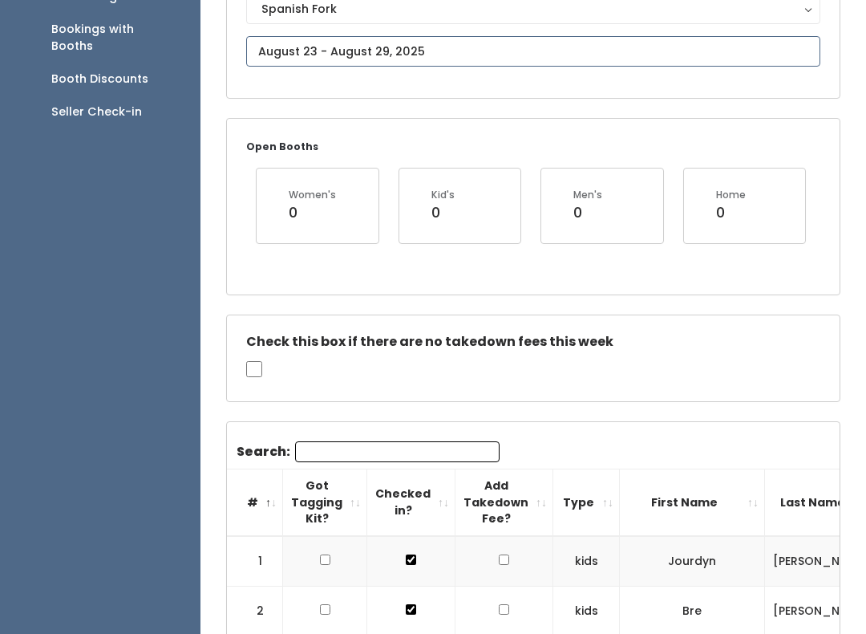 This screenshot has height=634, width=866. What do you see at coordinates (692, 502) in the screenshot?
I see `th: First Name: activate to sort column ascending` at bounding box center [692, 502].